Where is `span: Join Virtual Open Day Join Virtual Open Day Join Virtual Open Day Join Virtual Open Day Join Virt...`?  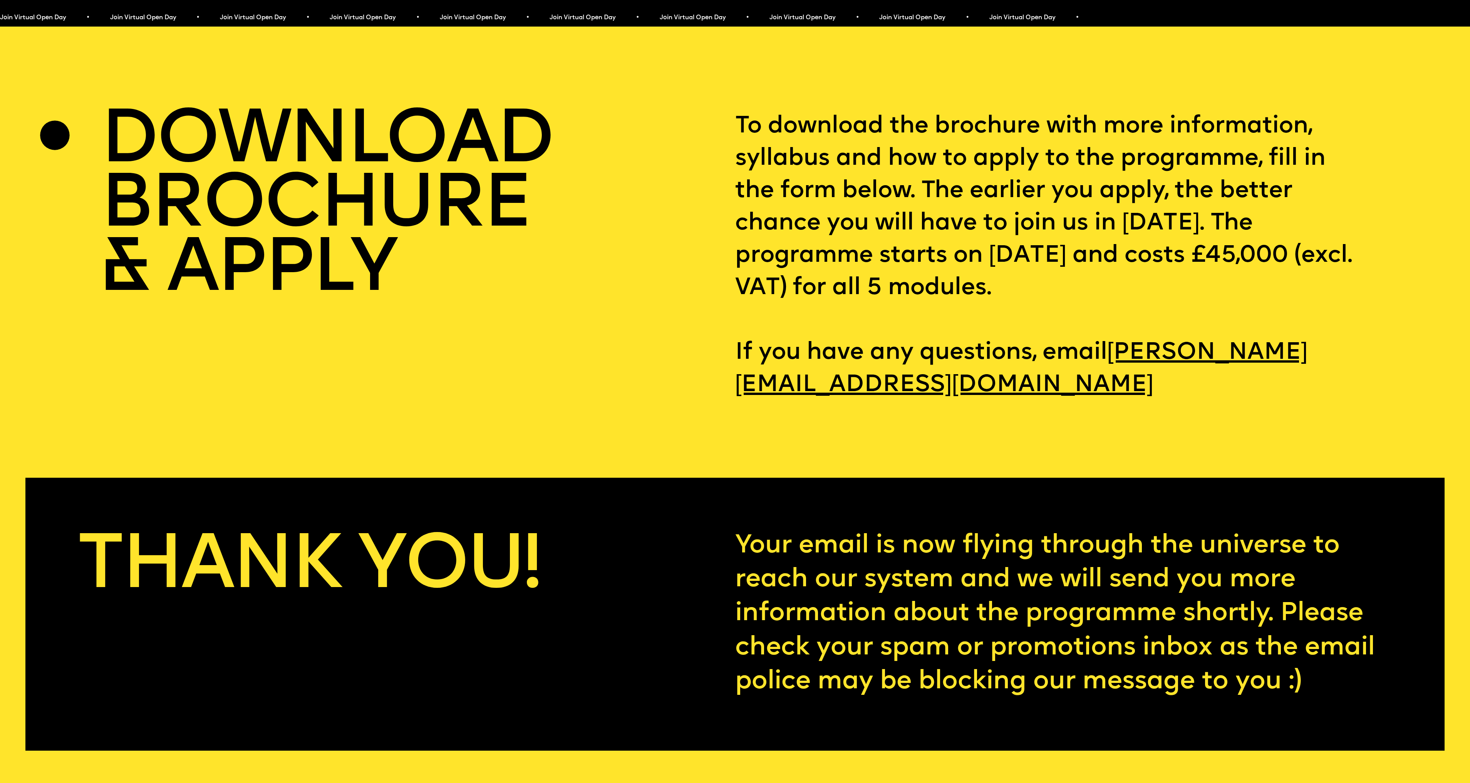
span: Join Virtual Open Day Join Virtual Open Day Join Virtual Open Day Join Virtual Open Day Join Virt... is located at coordinates (824, 18).